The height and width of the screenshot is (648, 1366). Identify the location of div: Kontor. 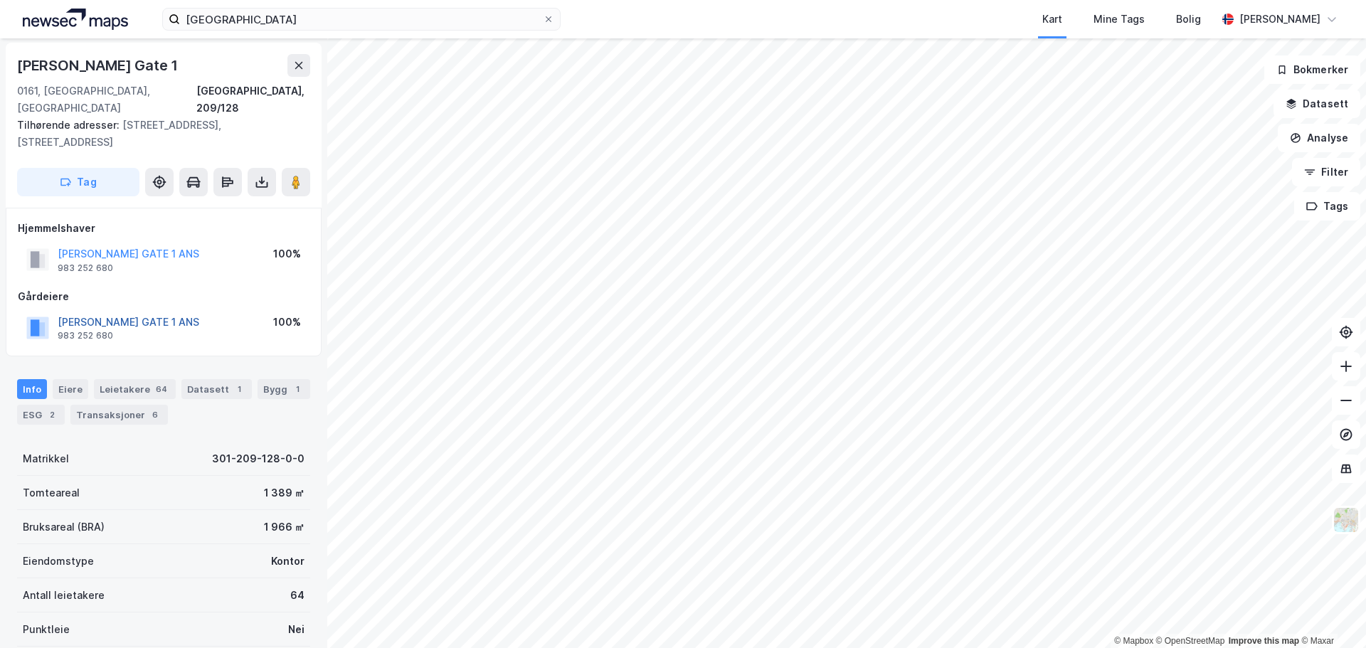
(287, 561).